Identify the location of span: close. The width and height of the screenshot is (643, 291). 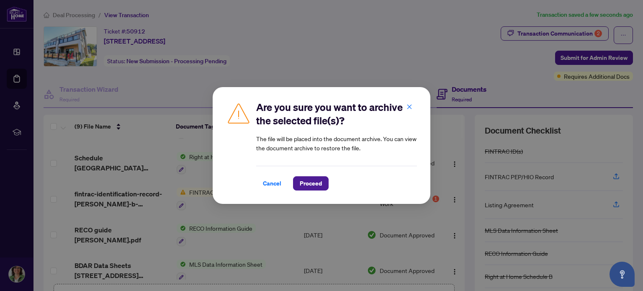
(409, 107).